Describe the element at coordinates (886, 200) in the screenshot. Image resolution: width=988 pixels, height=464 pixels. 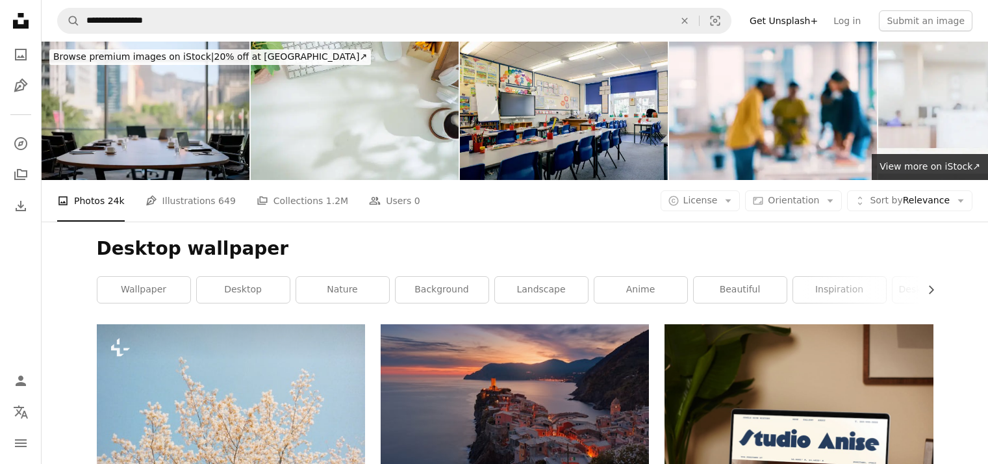
I see `span: Sort by` at that location.